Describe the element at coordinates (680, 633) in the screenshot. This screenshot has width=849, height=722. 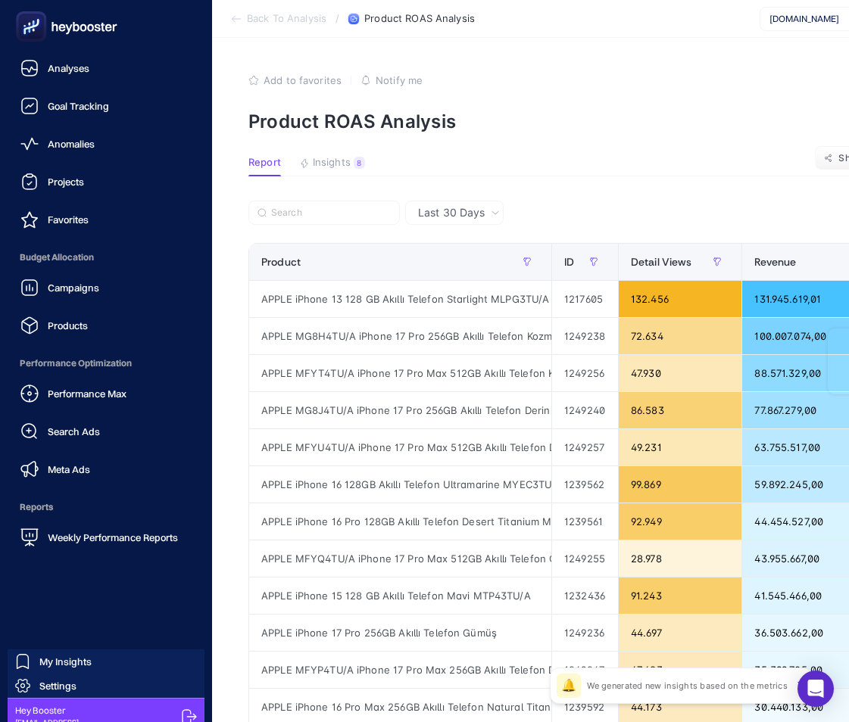
I see `div: 44.697` at that location.